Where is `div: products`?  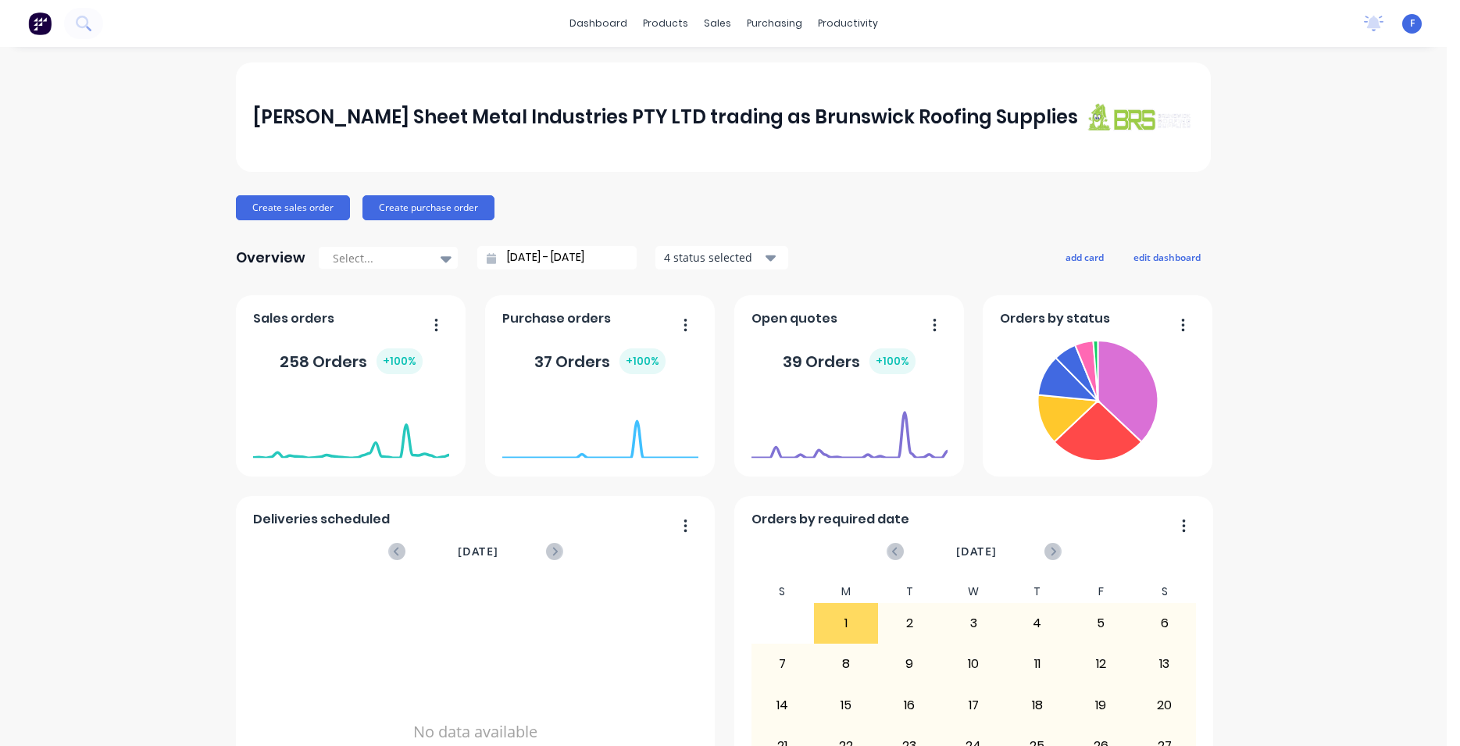 div: products is located at coordinates (665, 23).